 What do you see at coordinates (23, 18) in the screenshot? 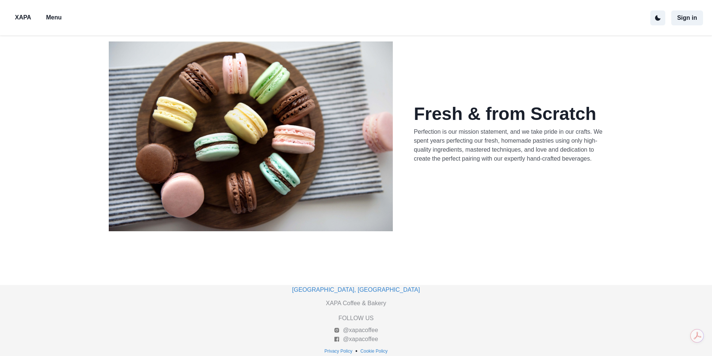
I see `p: XAPA` at bounding box center [23, 18].